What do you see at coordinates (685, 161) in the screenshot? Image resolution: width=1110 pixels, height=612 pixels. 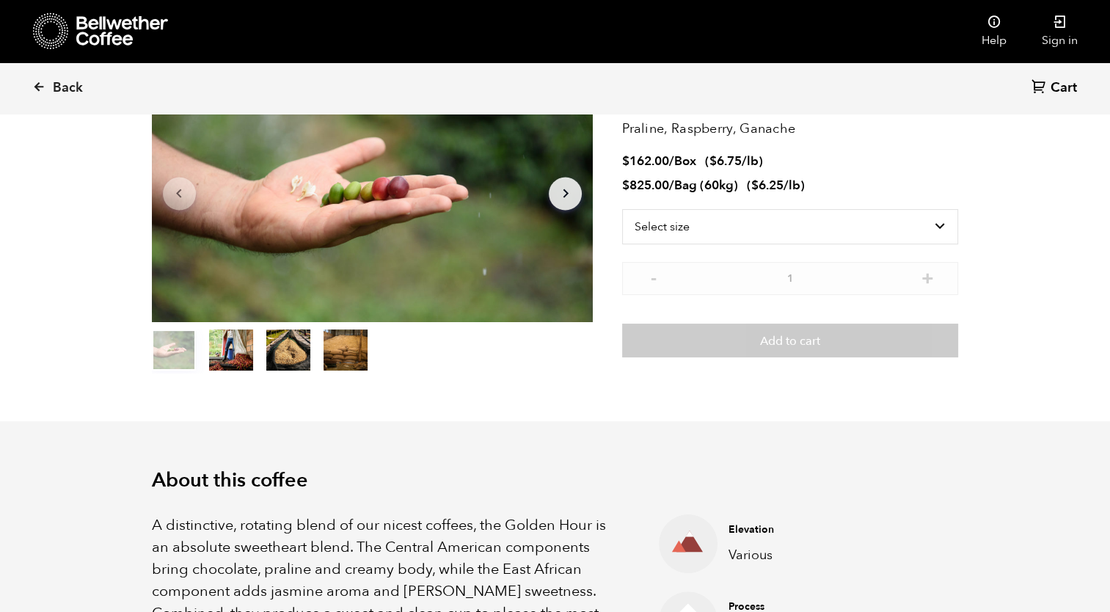 I see `span: Box` at bounding box center [685, 161].